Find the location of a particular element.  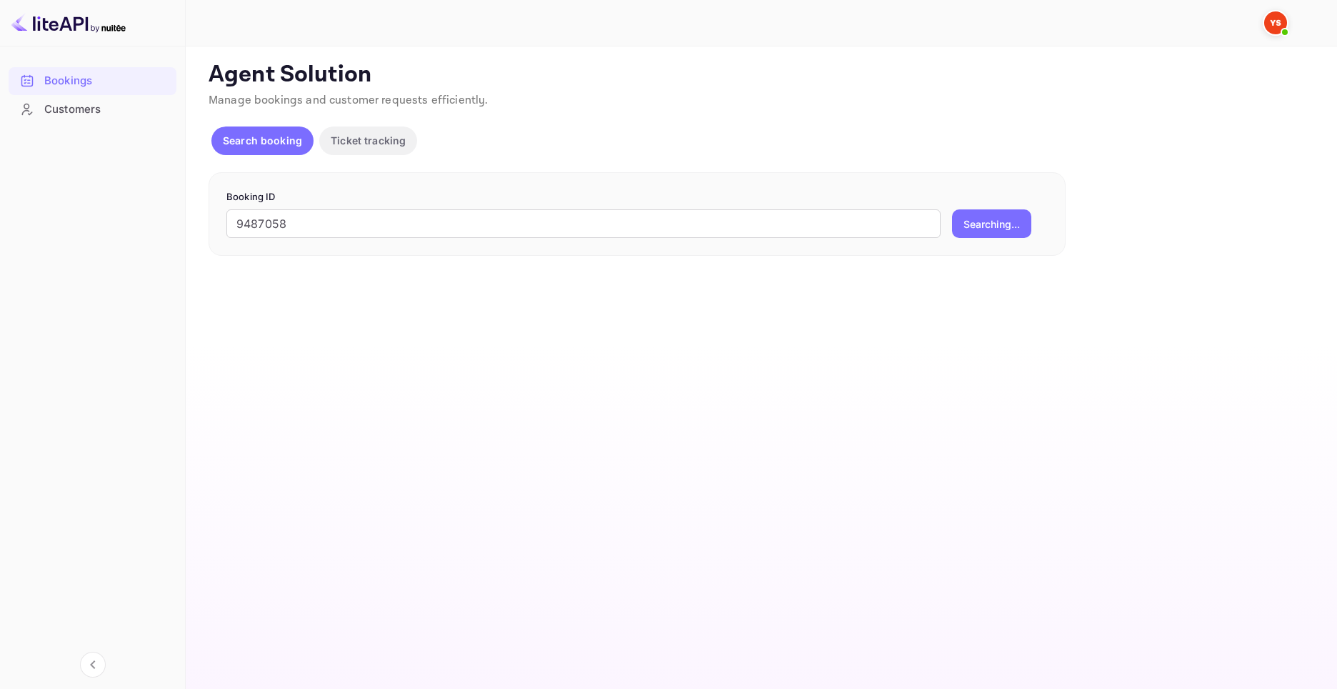

button: Collapse navigation is located at coordinates (93, 664).